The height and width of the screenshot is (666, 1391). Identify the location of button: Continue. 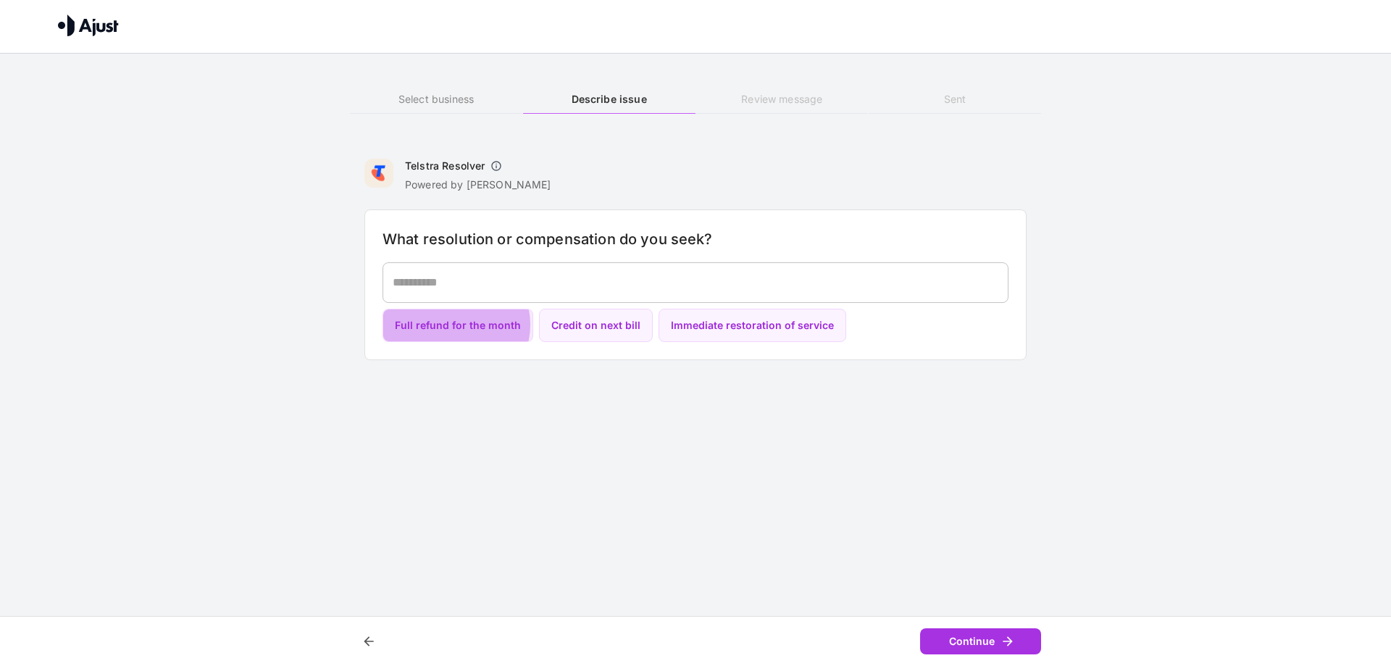
(980, 641).